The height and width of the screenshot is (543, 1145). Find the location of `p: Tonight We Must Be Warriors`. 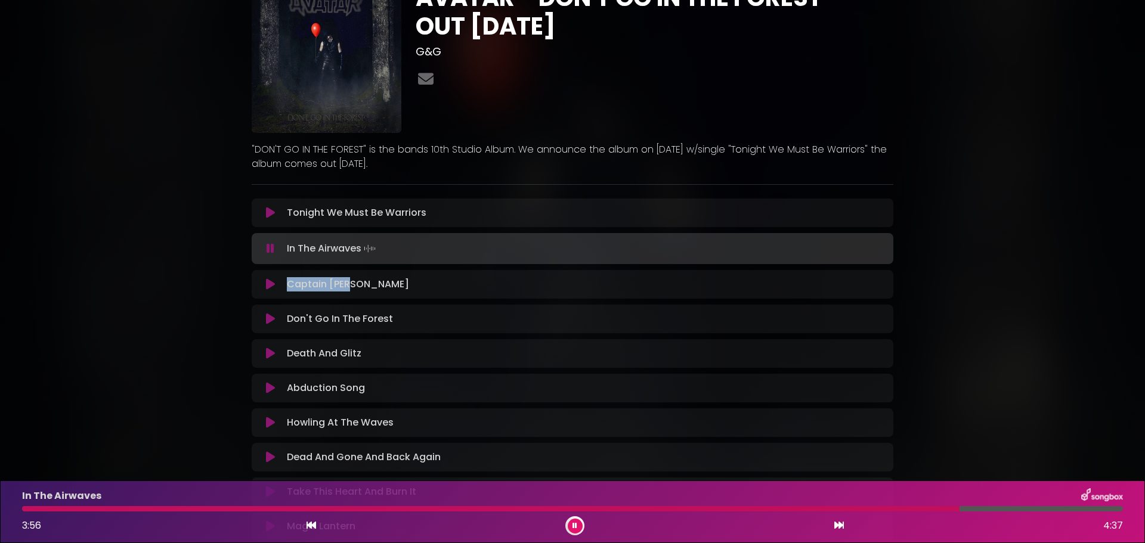

p: Tonight We Must Be Warriors is located at coordinates (357, 213).